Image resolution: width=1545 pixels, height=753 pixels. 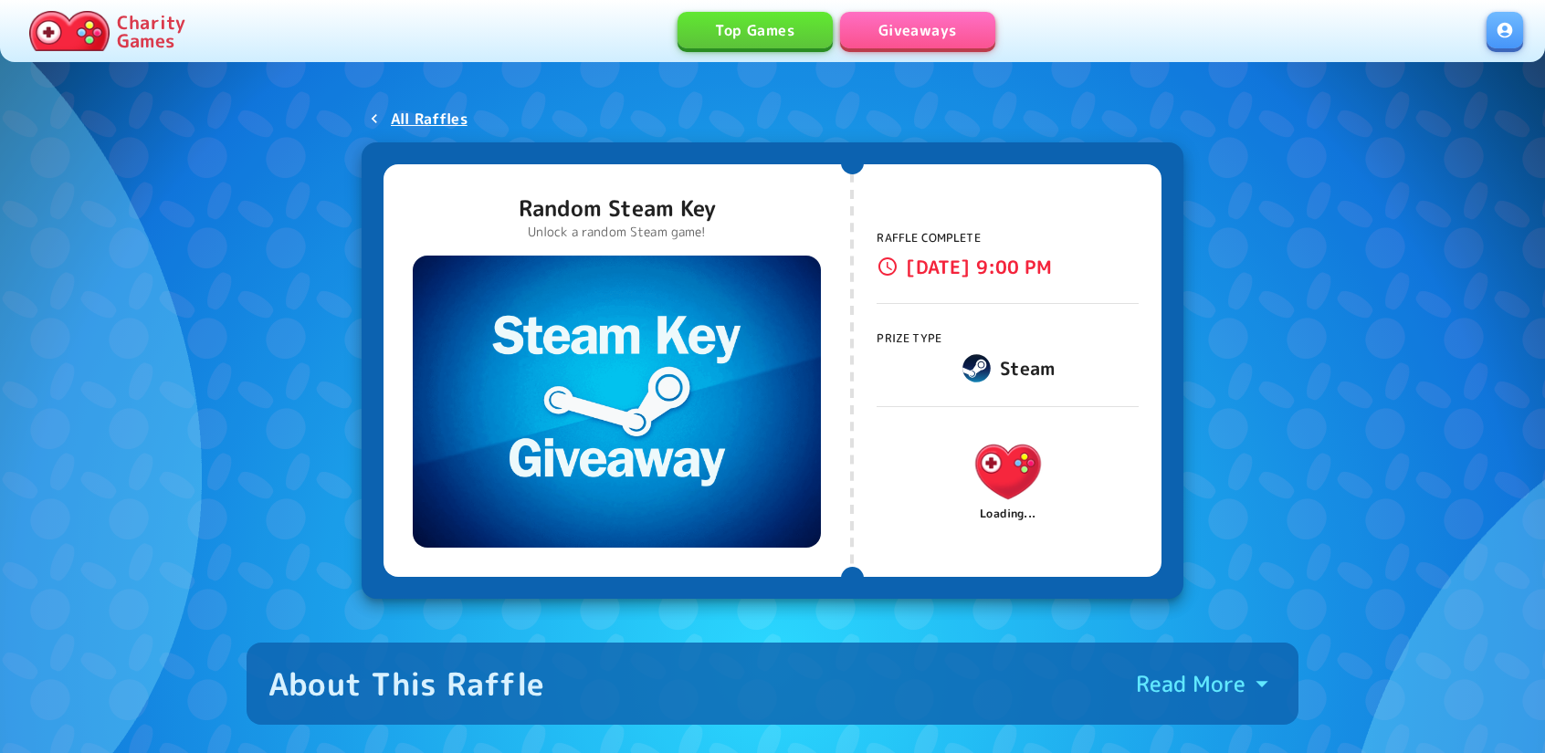 What do you see at coordinates (406, 684) in the screenshot?
I see `div: About This Raffle` at bounding box center [406, 684].